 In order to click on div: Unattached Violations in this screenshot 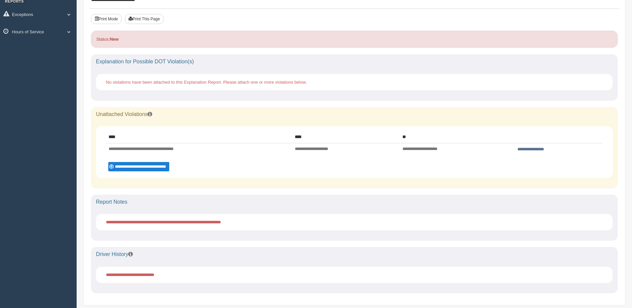, I will do `click(354, 114)`.